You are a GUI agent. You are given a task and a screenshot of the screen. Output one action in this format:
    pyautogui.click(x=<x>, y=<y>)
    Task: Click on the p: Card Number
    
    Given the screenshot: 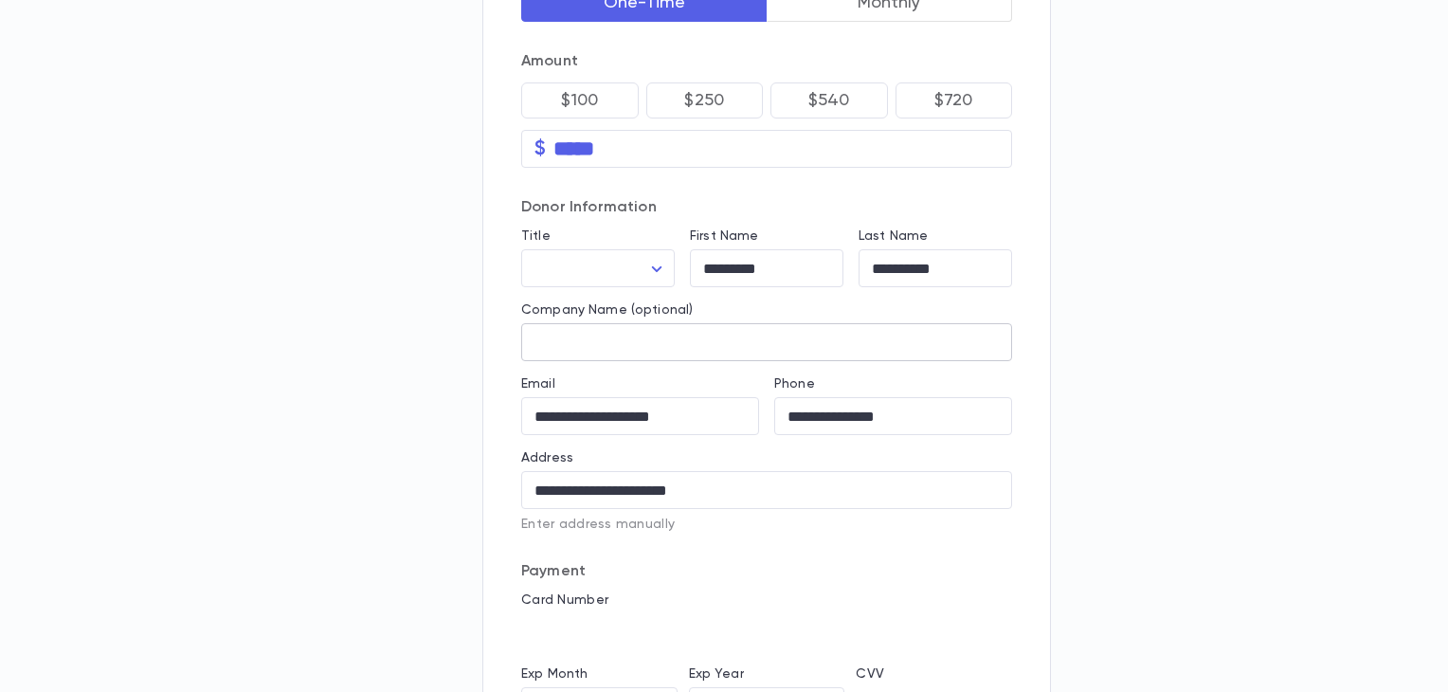 What is the action you would take?
    pyautogui.click(x=767, y=600)
    